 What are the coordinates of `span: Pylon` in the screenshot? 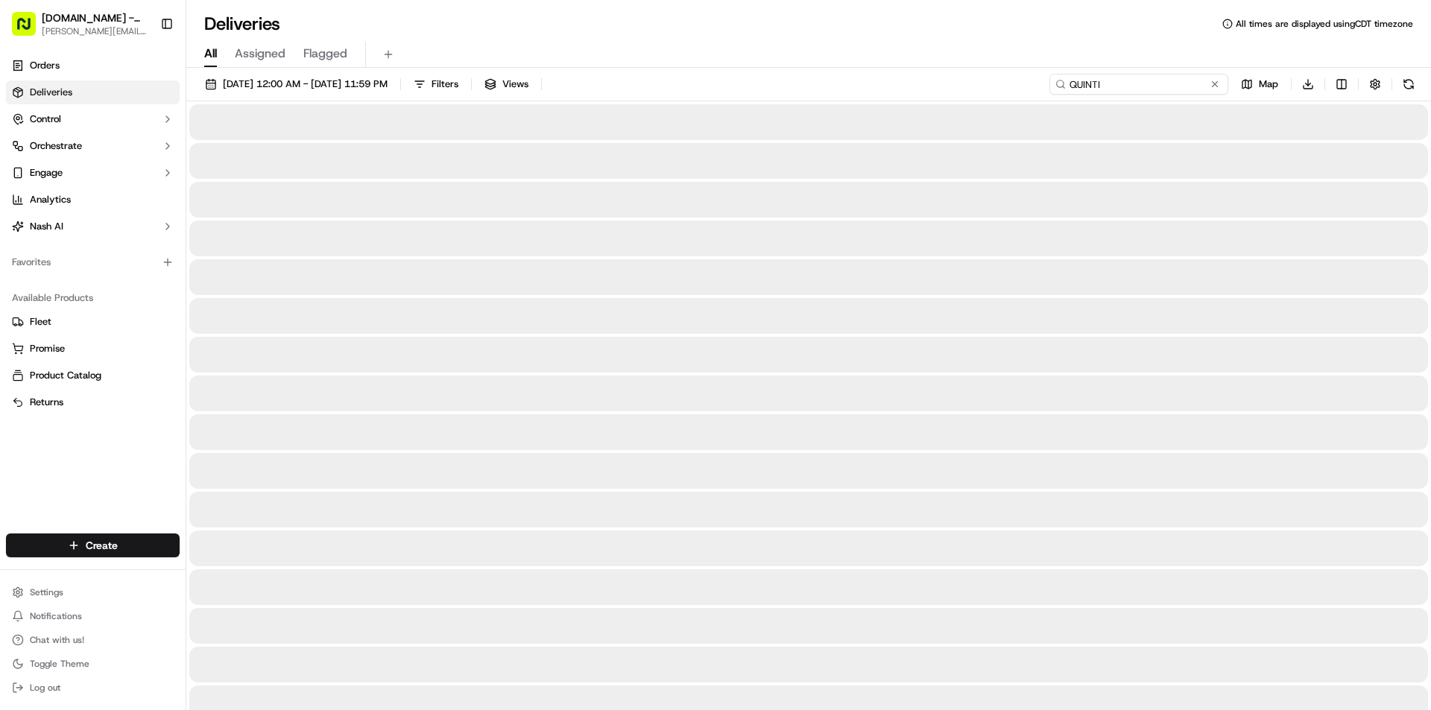 It's located at (164, 375).